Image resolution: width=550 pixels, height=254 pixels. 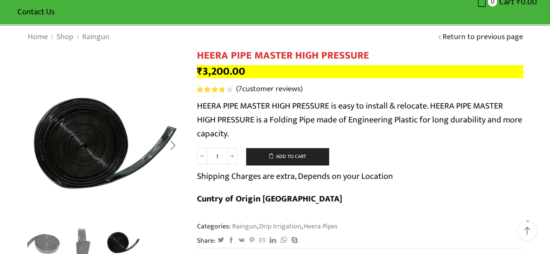 I want to click on nav: Breadcrumb, so click(x=69, y=37).